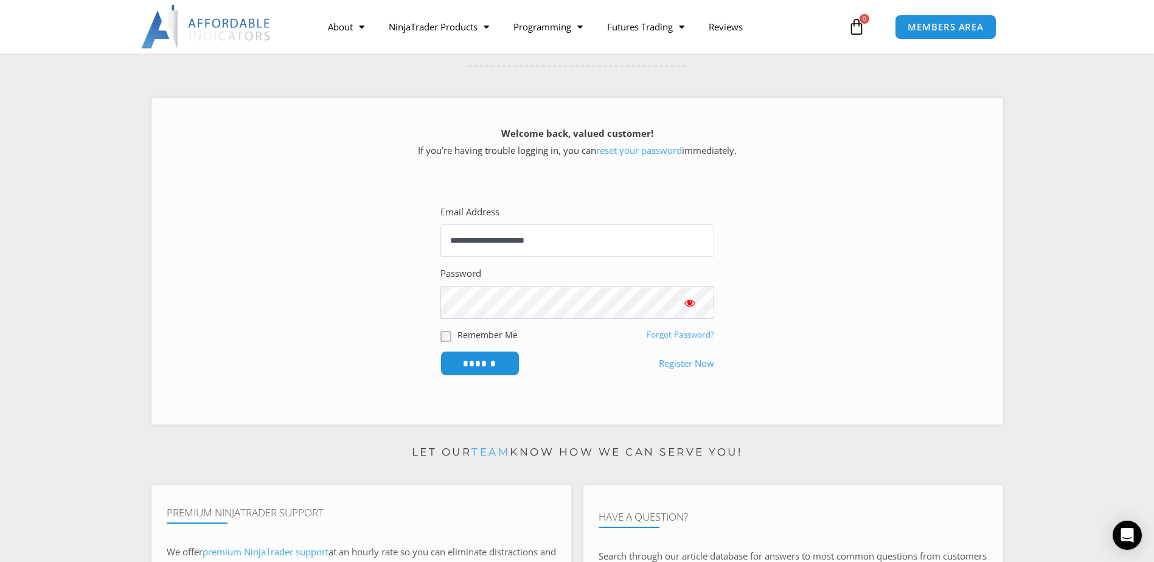  I want to click on span: We offer, so click(184, 552).